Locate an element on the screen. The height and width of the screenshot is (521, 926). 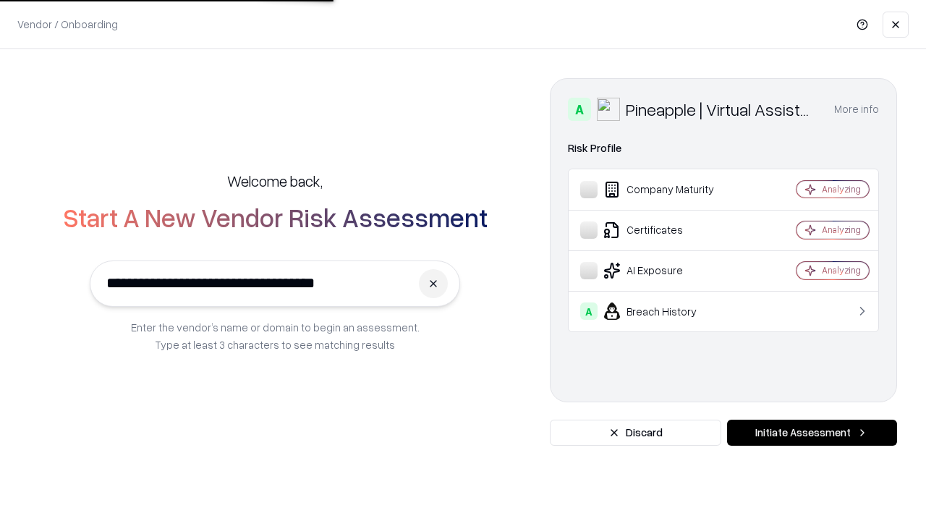
div: AI Exposure is located at coordinates (666, 271).